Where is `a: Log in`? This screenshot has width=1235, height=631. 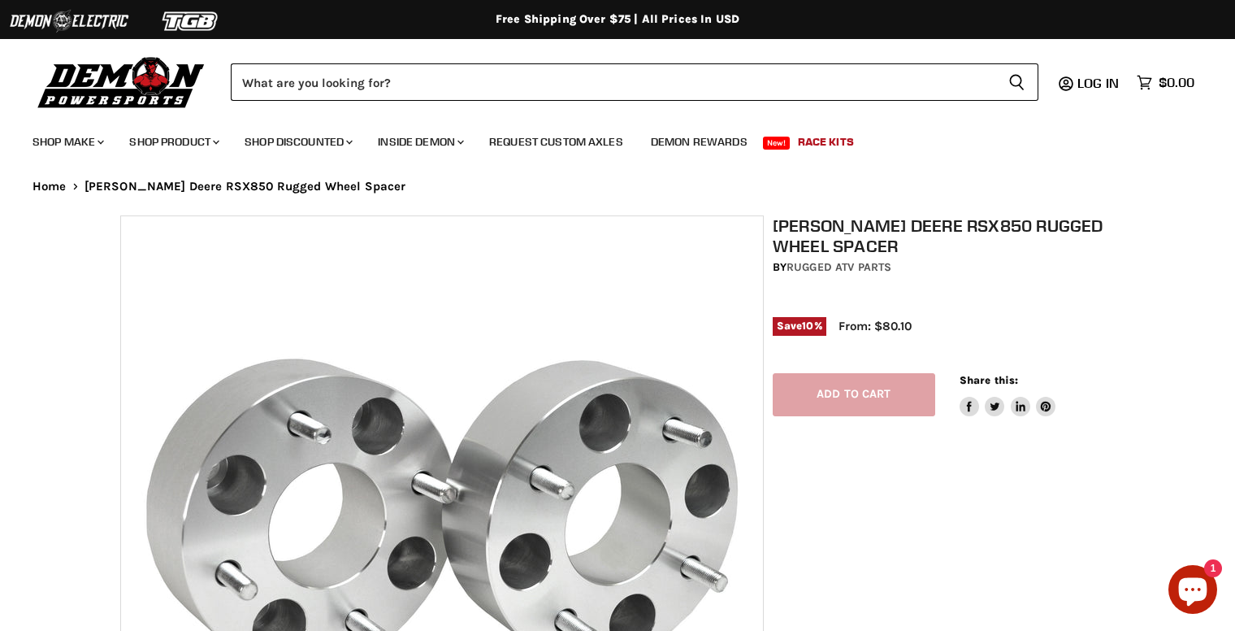
a: Log in is located at coordinates (1100, 83).